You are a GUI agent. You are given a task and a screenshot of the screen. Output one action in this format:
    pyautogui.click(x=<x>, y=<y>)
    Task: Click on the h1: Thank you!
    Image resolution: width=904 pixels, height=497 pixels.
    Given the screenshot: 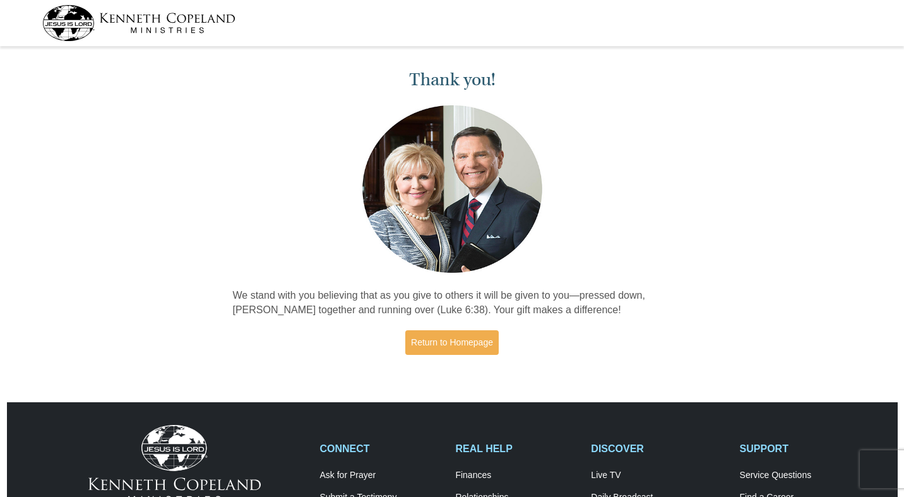 What is the action you would take?
    pyautogui.click(x=452, y=80)
    